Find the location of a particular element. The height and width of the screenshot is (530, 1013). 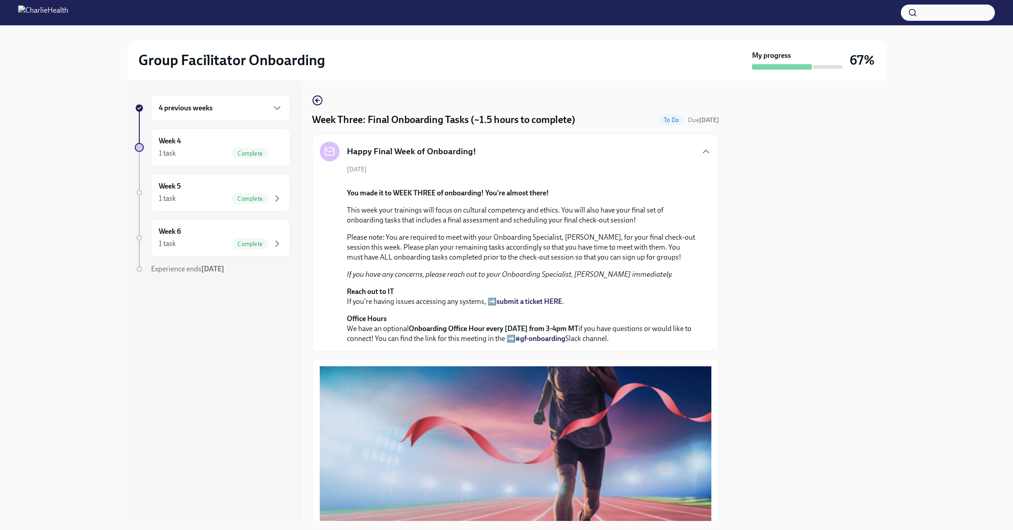

a: #gf-onboarding is located at coordinates (541, 338).